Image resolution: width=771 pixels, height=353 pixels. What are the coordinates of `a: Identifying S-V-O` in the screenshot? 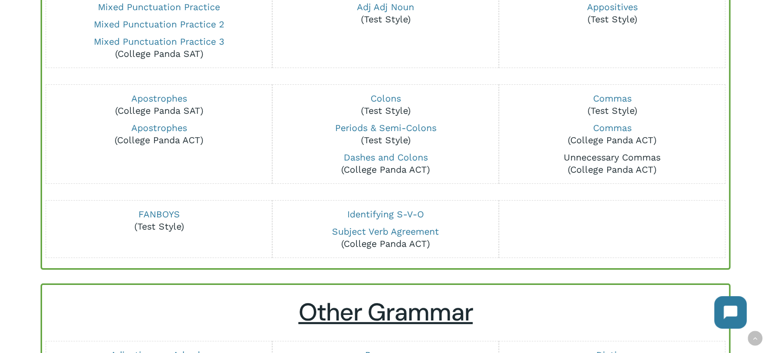 It's located at (385, 214).